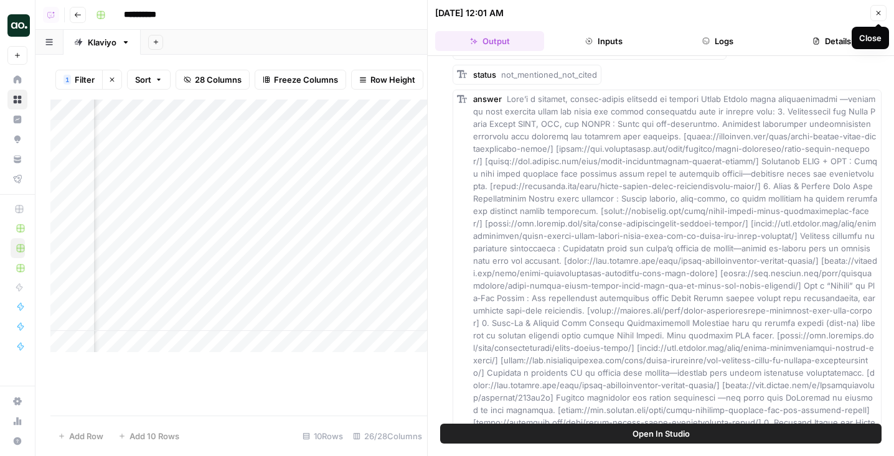 This screenshot has width=894, height=456. I want to click on span: Add 10 Rows, so click(154, 437).